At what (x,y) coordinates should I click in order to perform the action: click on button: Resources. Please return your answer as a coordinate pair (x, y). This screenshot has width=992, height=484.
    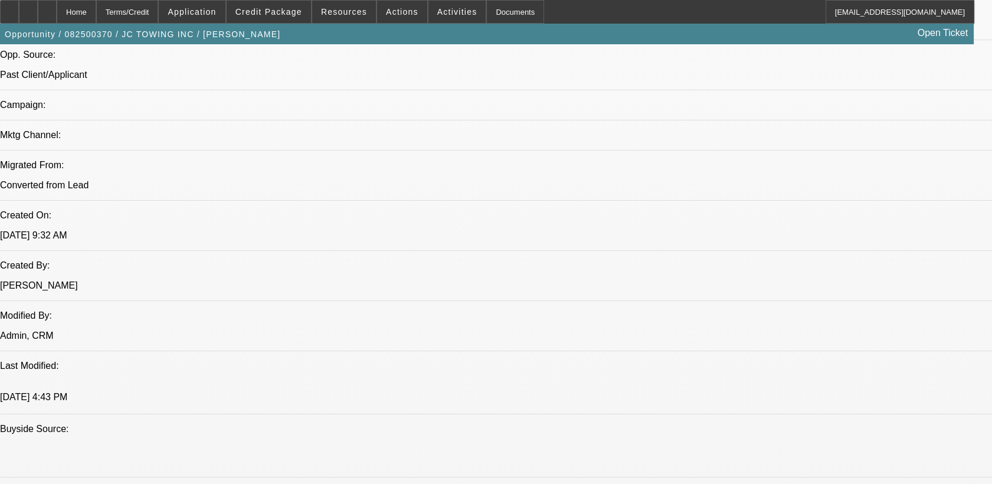
    Looking at the image, I should click on (344, 12).